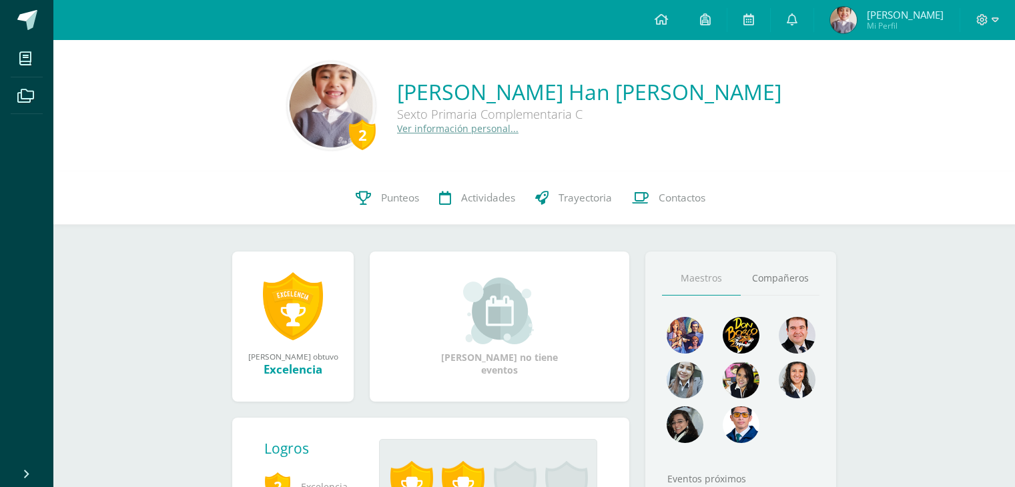 The width and height of the screenshot is (1015, 487). What do you see at coordinates (685, 380) in the screenshot?
I see `img: 45bd7986b8947ad7e5894cbc9b781108.png` at bounding box center [685, 380].